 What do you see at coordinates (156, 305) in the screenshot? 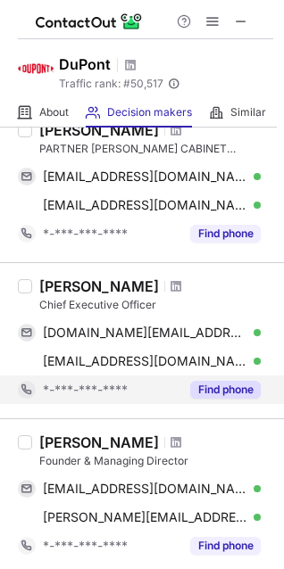
I see `div: Chief Executive Officer` at bounding box center [156, 305].